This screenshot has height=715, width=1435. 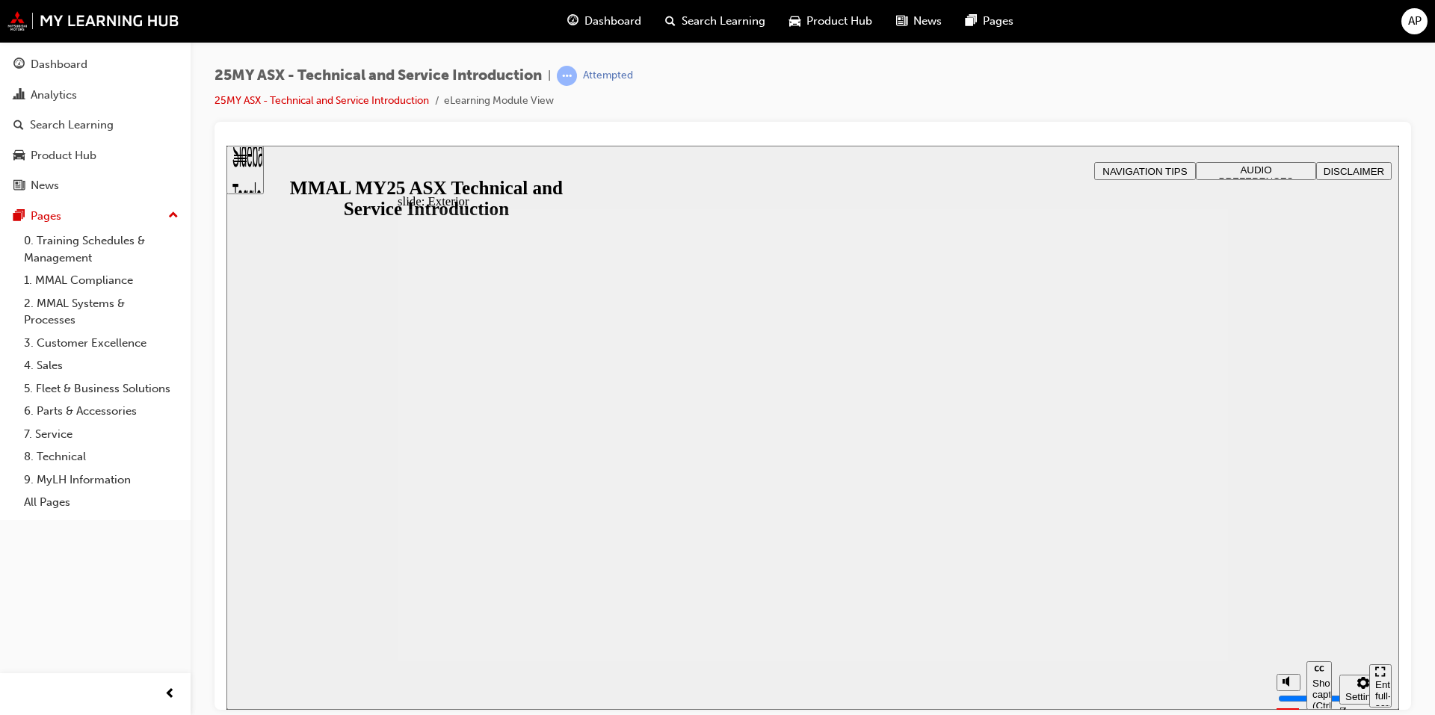 I want to click on a: Analytics, so click(x=95, y=95).